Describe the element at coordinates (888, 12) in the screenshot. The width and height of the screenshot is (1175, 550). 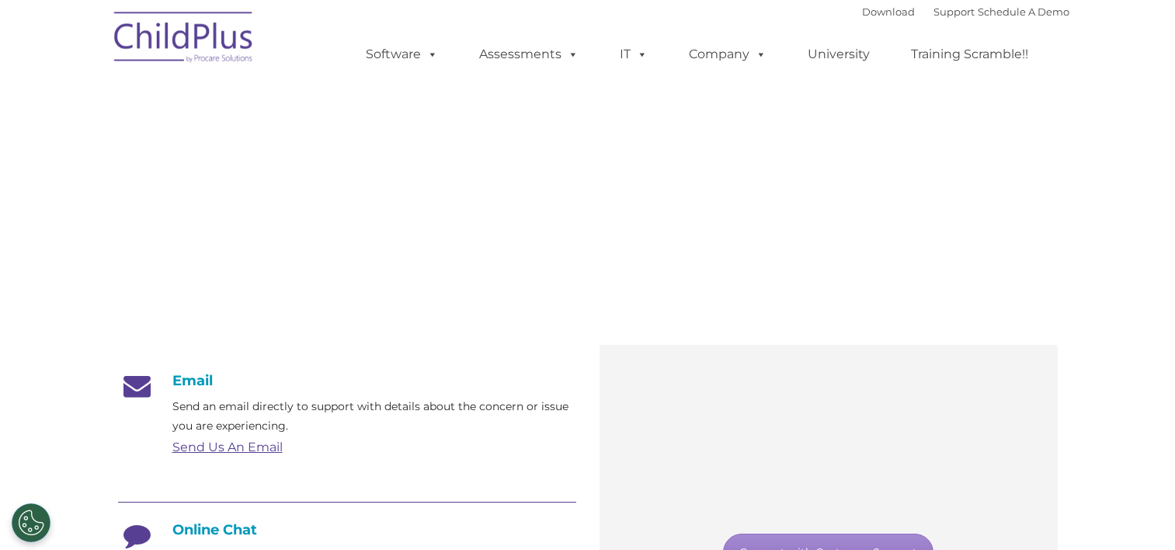
I see `a: Download` at that location.